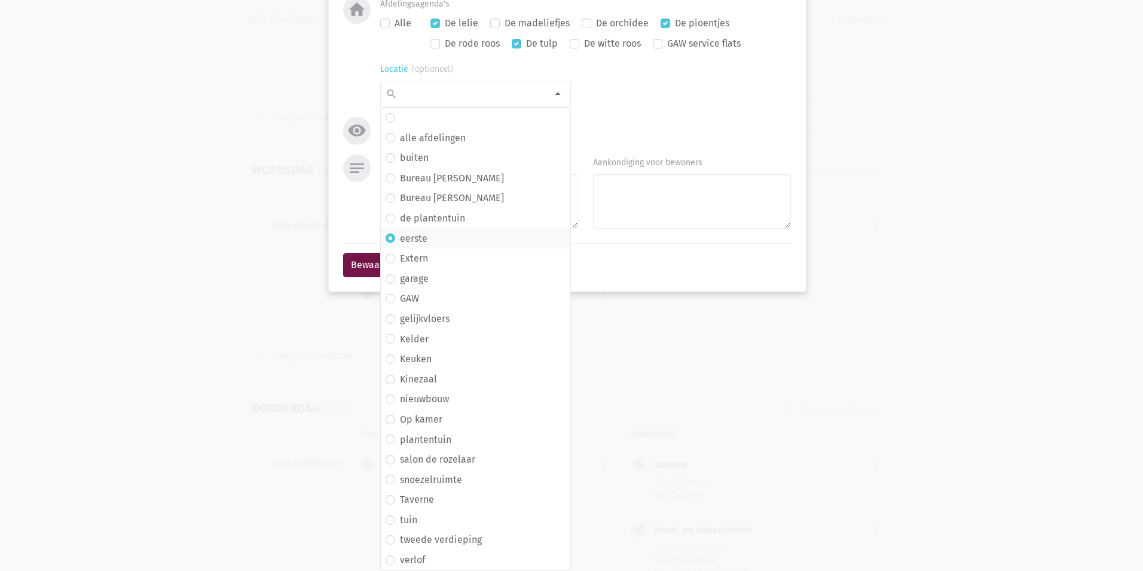  Describe the element at coordinates (472, 44) in the screenshot. I see `label: De rode roos` at that location.